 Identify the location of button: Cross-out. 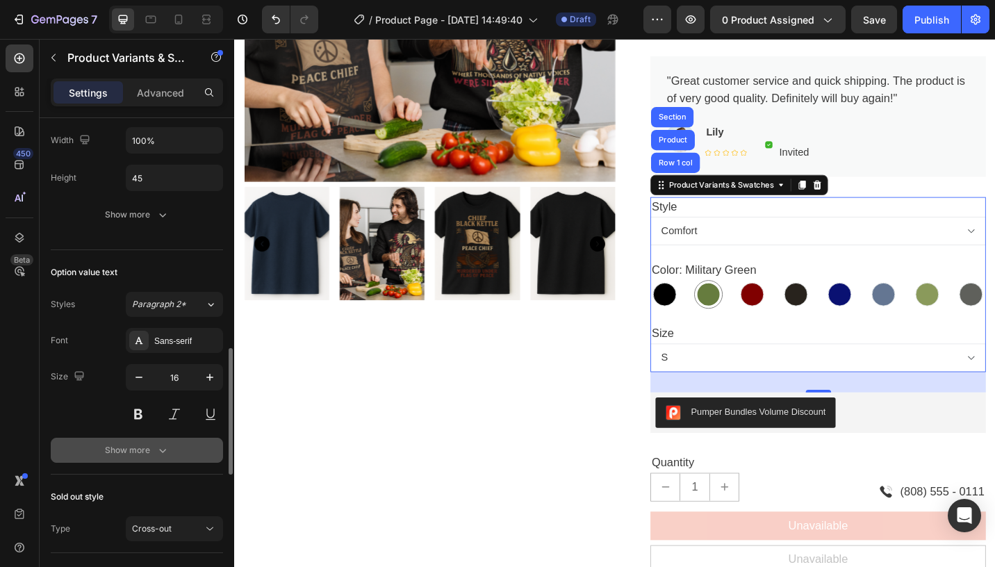
(174, 529).